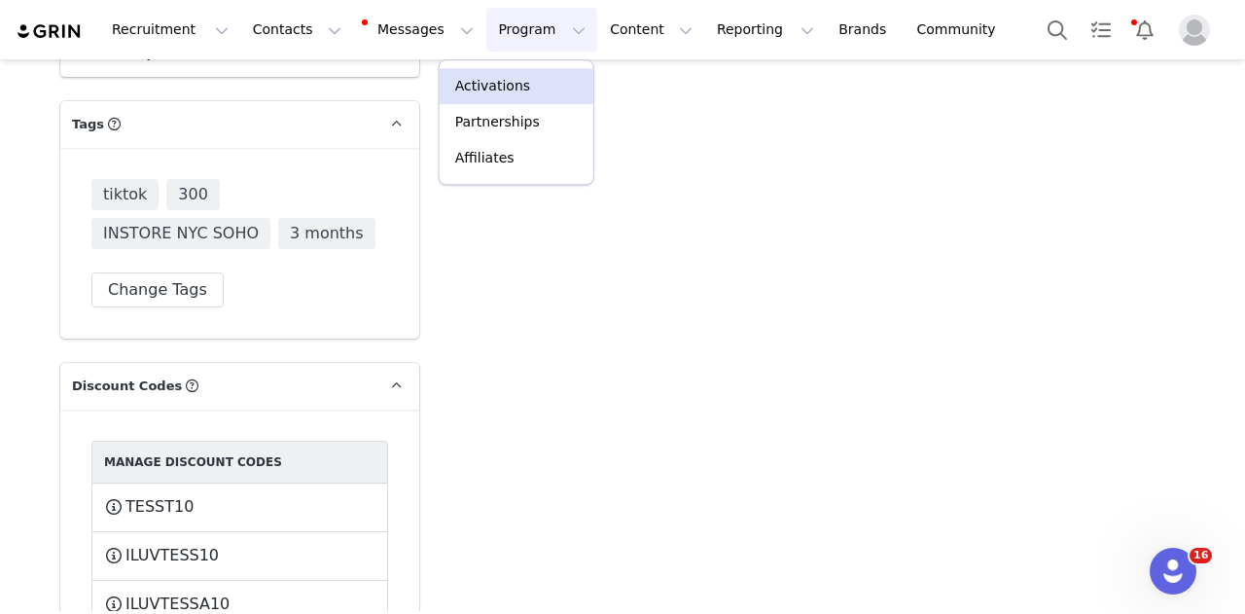  What do you see at coordinates (419, 29) in the screenshot?
I see `button: Messages` at bounding box center [419, 29].